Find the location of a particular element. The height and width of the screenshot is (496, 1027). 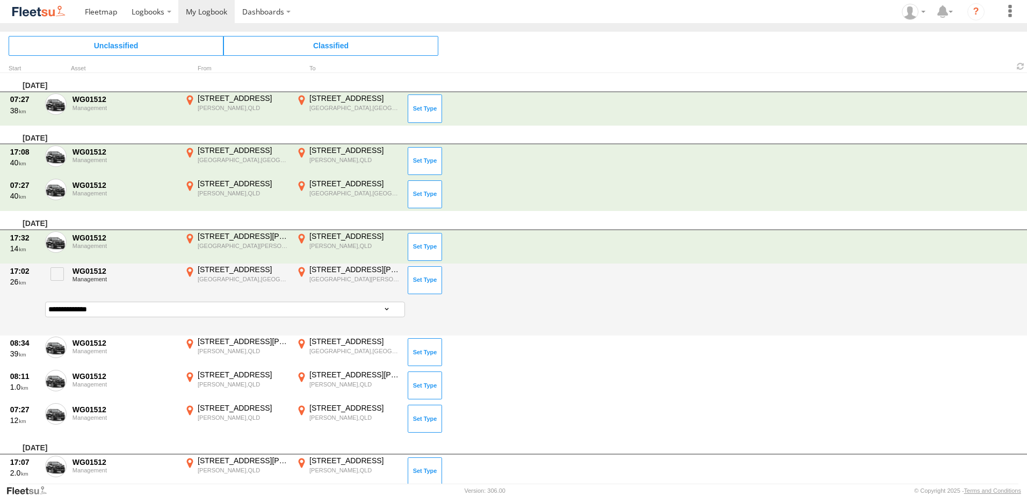

div: 12 is located at coordinates (25, 421).